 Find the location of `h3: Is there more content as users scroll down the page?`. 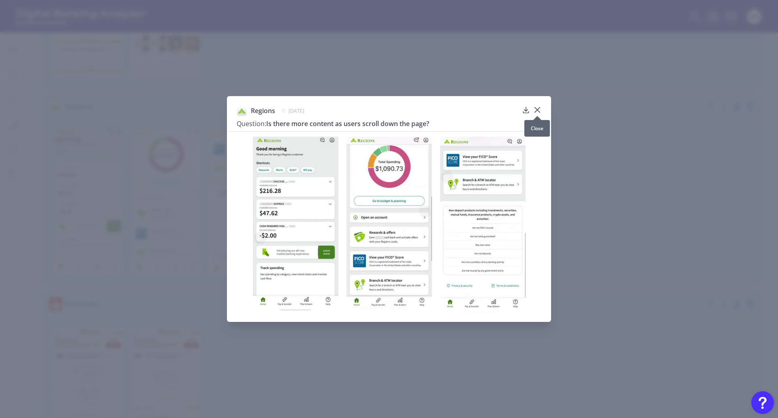

h3: Is there more content as users scroll down the page? is located at coordinates (378, 124).